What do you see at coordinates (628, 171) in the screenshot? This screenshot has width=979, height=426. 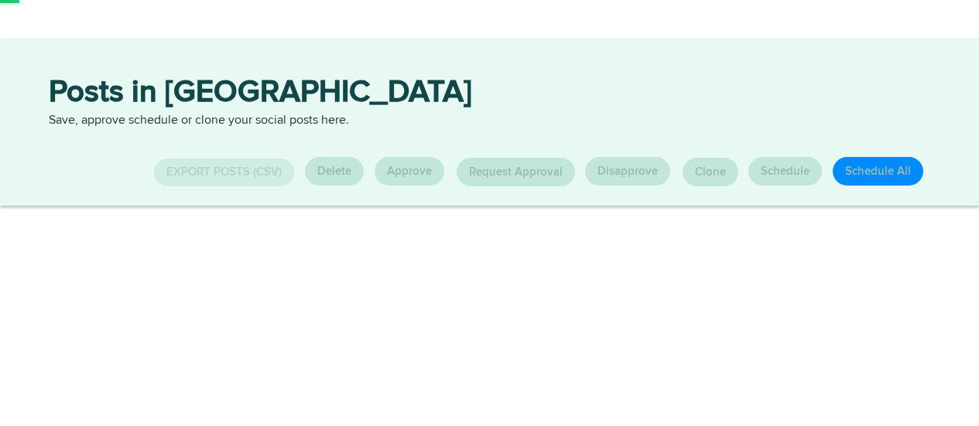 I see `button: Disapprove` at bounding box center [628, 171].